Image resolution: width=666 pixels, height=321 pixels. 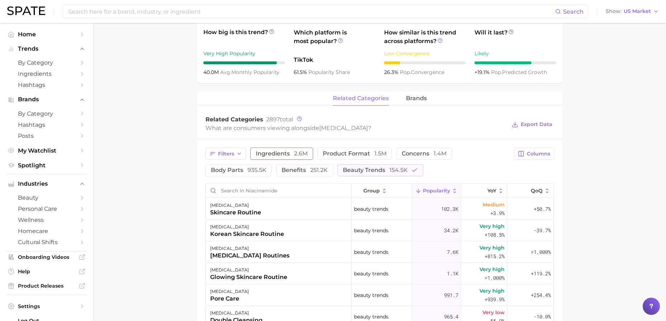 I want to click on div: korean skincare routine, so click(x=247, y=234).